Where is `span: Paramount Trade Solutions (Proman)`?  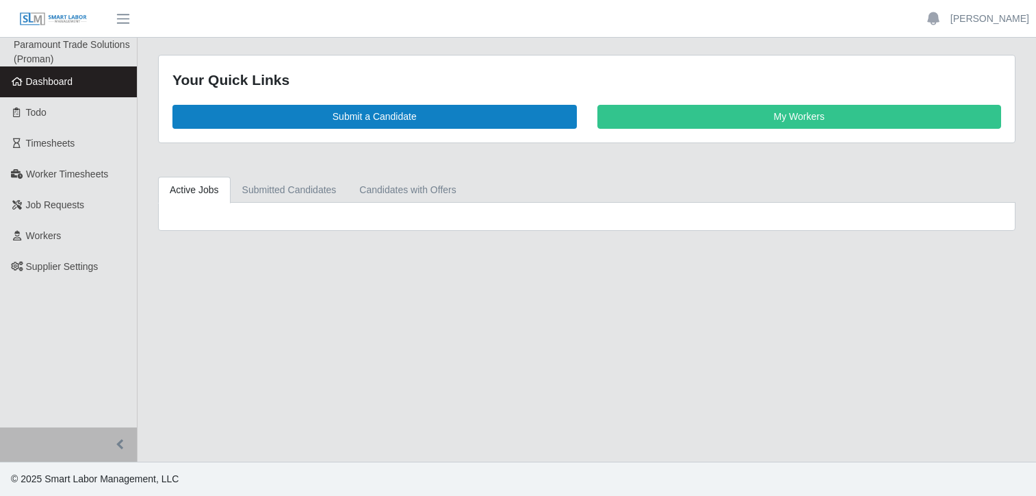
span: Paramount Trade Solutions (Proman) is located at coordinates (72, 51).